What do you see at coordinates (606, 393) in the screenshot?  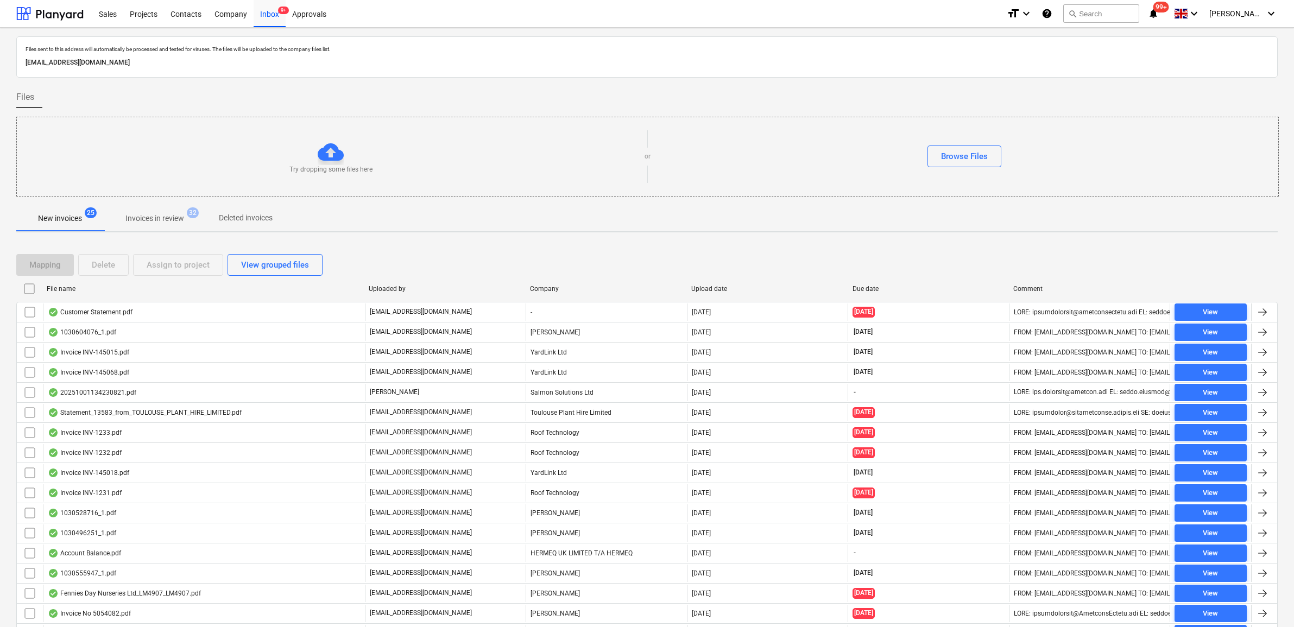 I see `div: Salmon Solutions Ltd` at bounding box center [606, 393].